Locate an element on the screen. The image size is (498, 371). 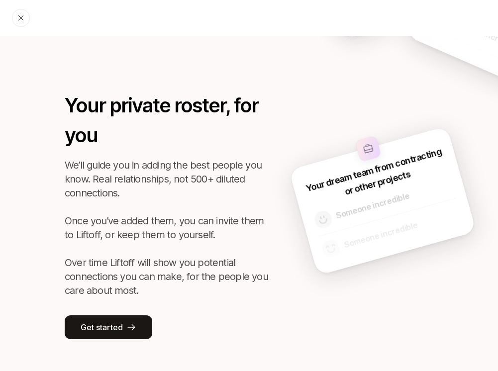
p: Your private roster, for you is located at coordinates (168, 120).